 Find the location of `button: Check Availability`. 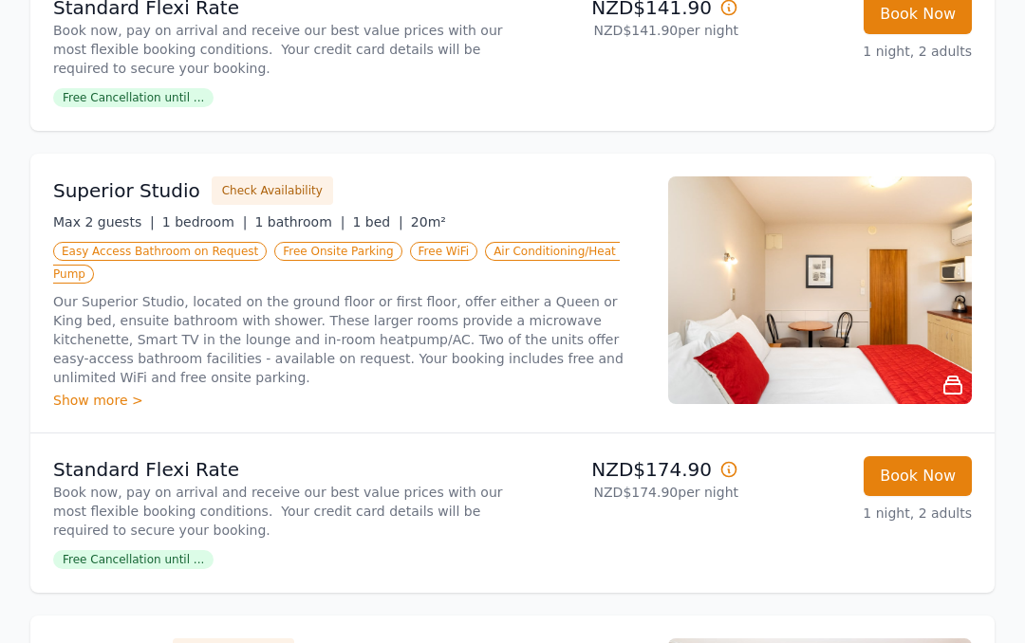

button: Check Availability is located at coordinates (272, 192).